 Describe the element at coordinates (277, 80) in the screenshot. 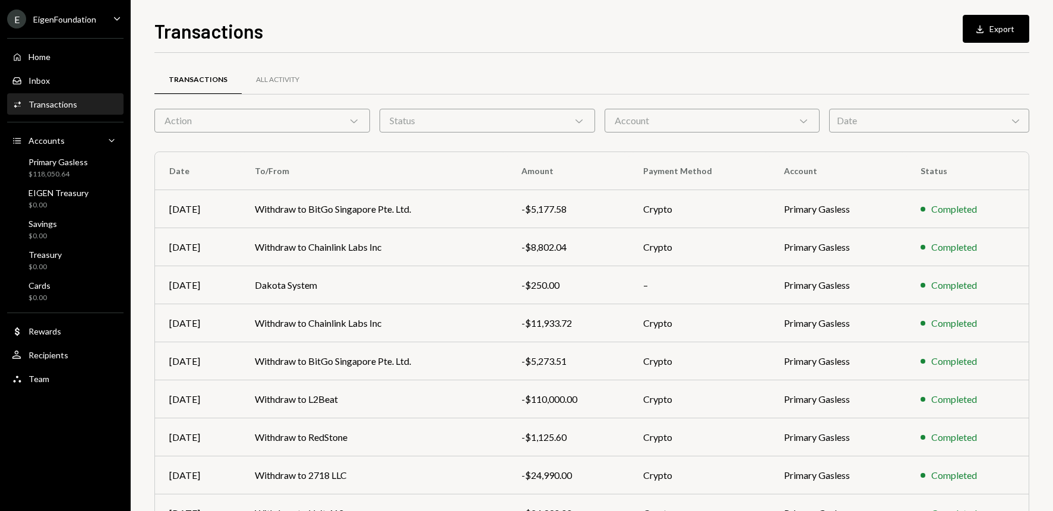

I see `a: All Activity` at that location.